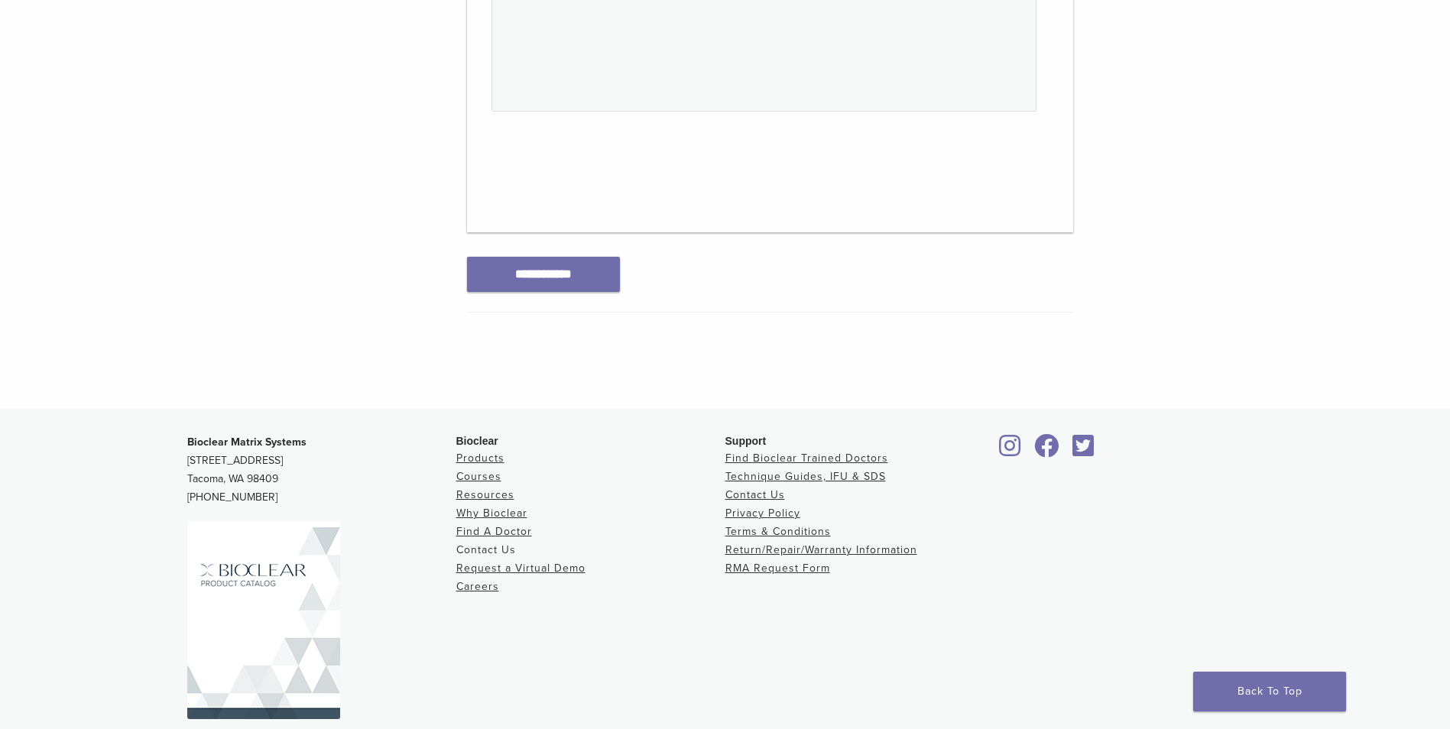  What do you see at coordinates (478, 586) in the screenshot?
I see `a: Careers` at bounding box center [478, 586].